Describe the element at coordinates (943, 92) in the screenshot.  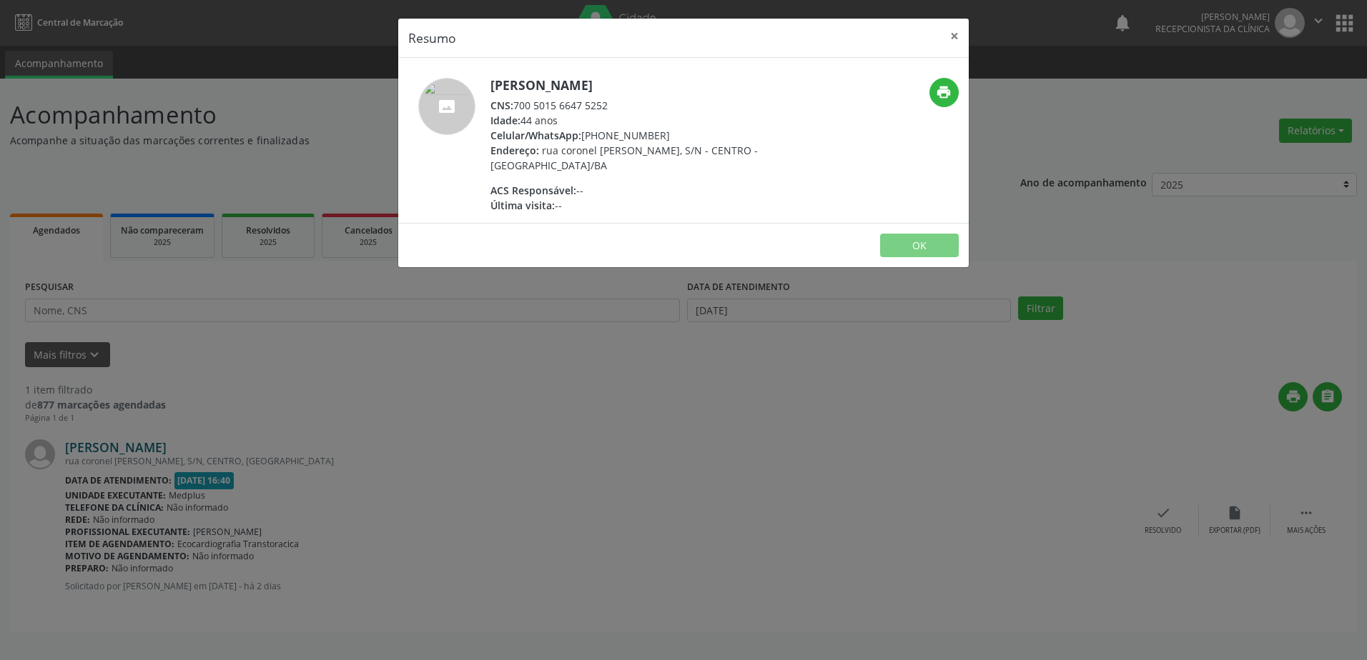
I see `i: print` at that location.